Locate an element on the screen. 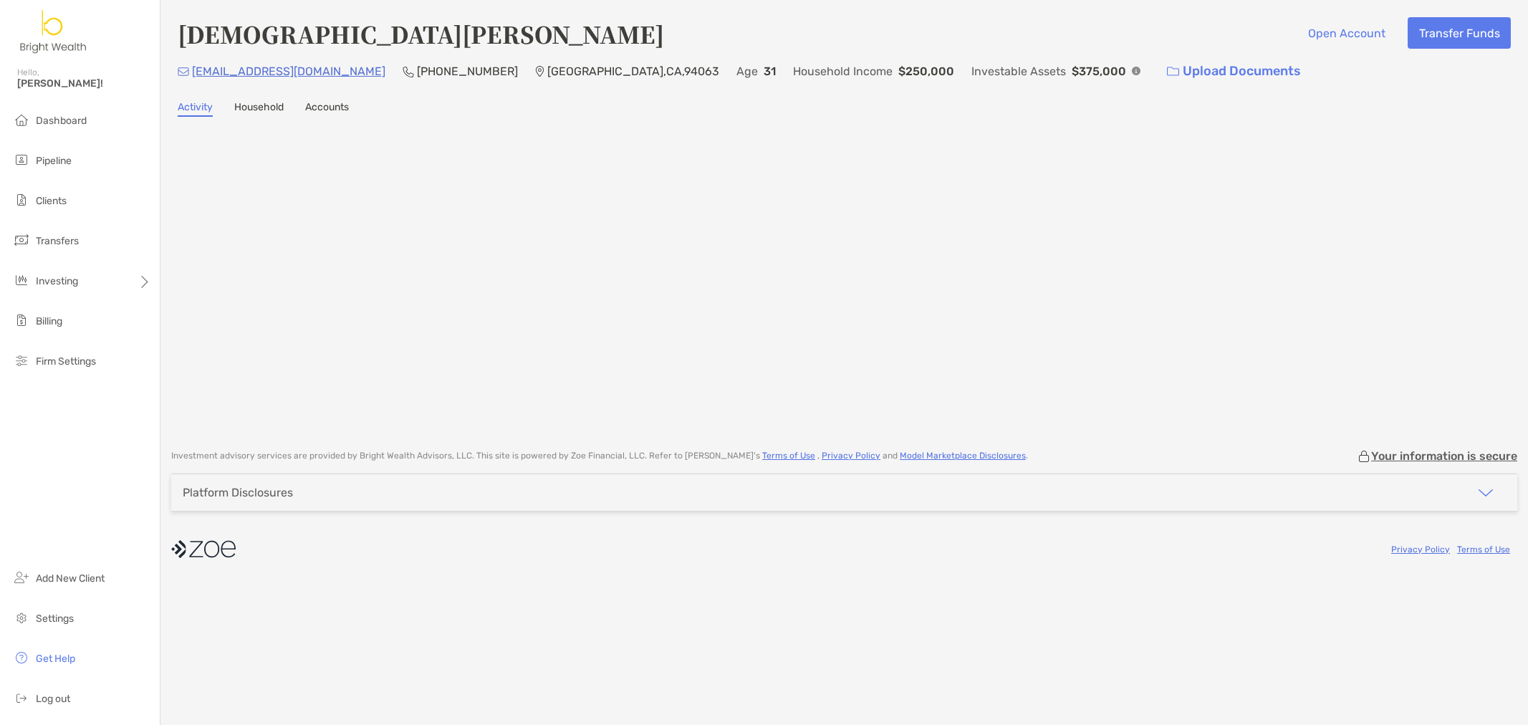 This screenshot has height=725, width=1528. img: settings icon is located at coordinates (21, 617).